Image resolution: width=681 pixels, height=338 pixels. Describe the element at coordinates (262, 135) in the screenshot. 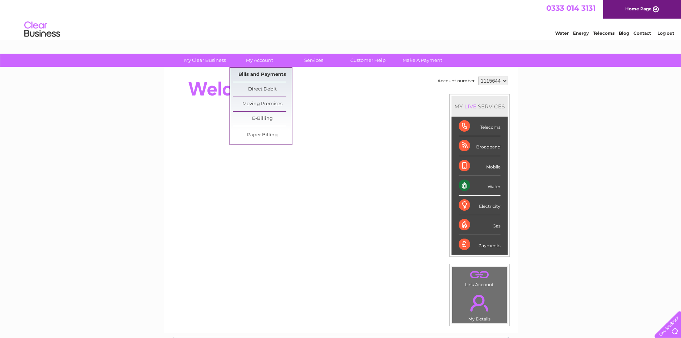

I see `a: Paper Billing` at that location.